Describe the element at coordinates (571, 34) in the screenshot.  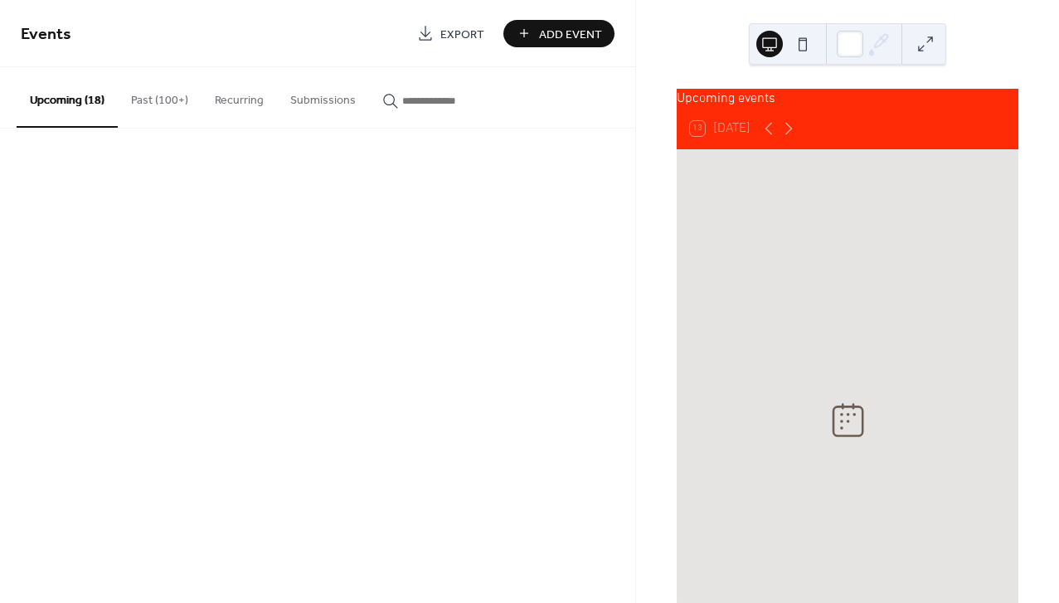
I see `span: Add Event` at that location.